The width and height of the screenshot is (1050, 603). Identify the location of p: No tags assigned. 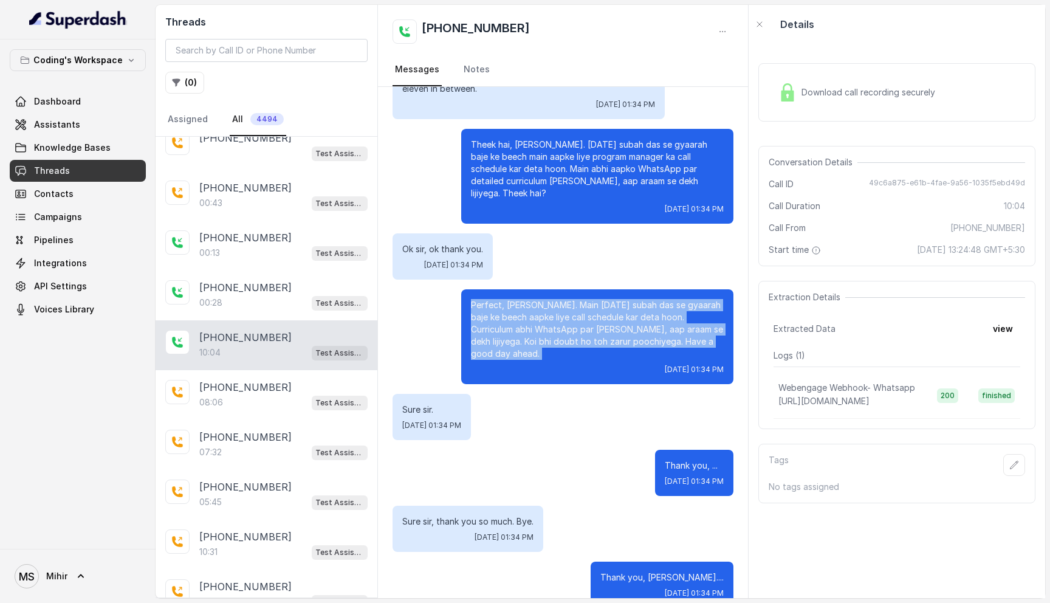
(897, 487).